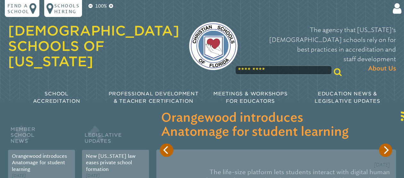 The width and height of the screenshot is (404, 178). What do you see at coordinates (250, 97) in the screenshot?
I see `span: Meetings & Workshops for Educators` at bounding box center [250, 97].